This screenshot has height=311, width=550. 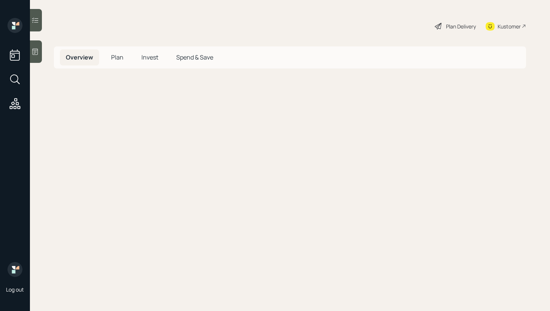 What do you see at coordinates (195, 57) in the screenshot?
I see `span: Spend & Save` at bounding box center [195, 57].